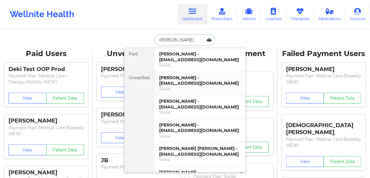  Describe the element at coordinates (139, 160) in the screenshot. I see `div: JB` at that location.